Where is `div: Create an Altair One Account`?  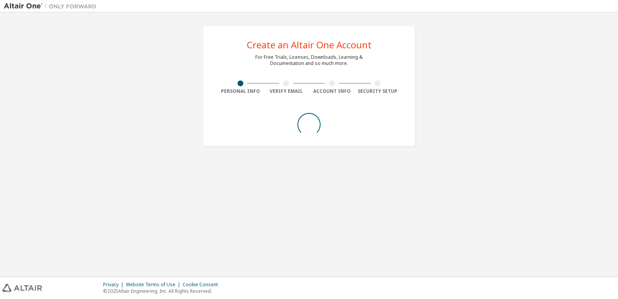 div: Create an Altair One Account is located at coordinates (309, 45).